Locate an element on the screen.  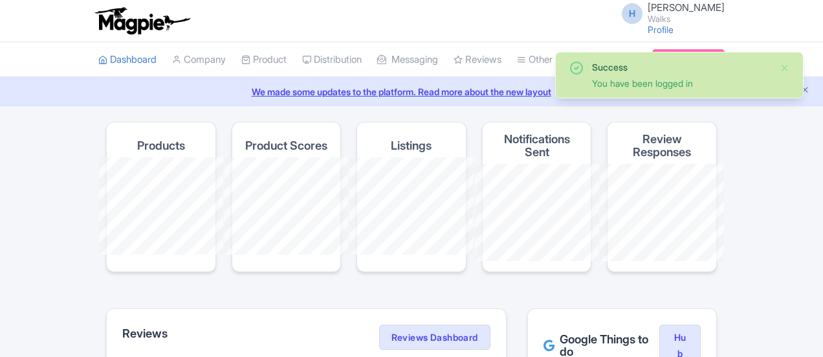
button: Close is located at coordinates (785, 68).